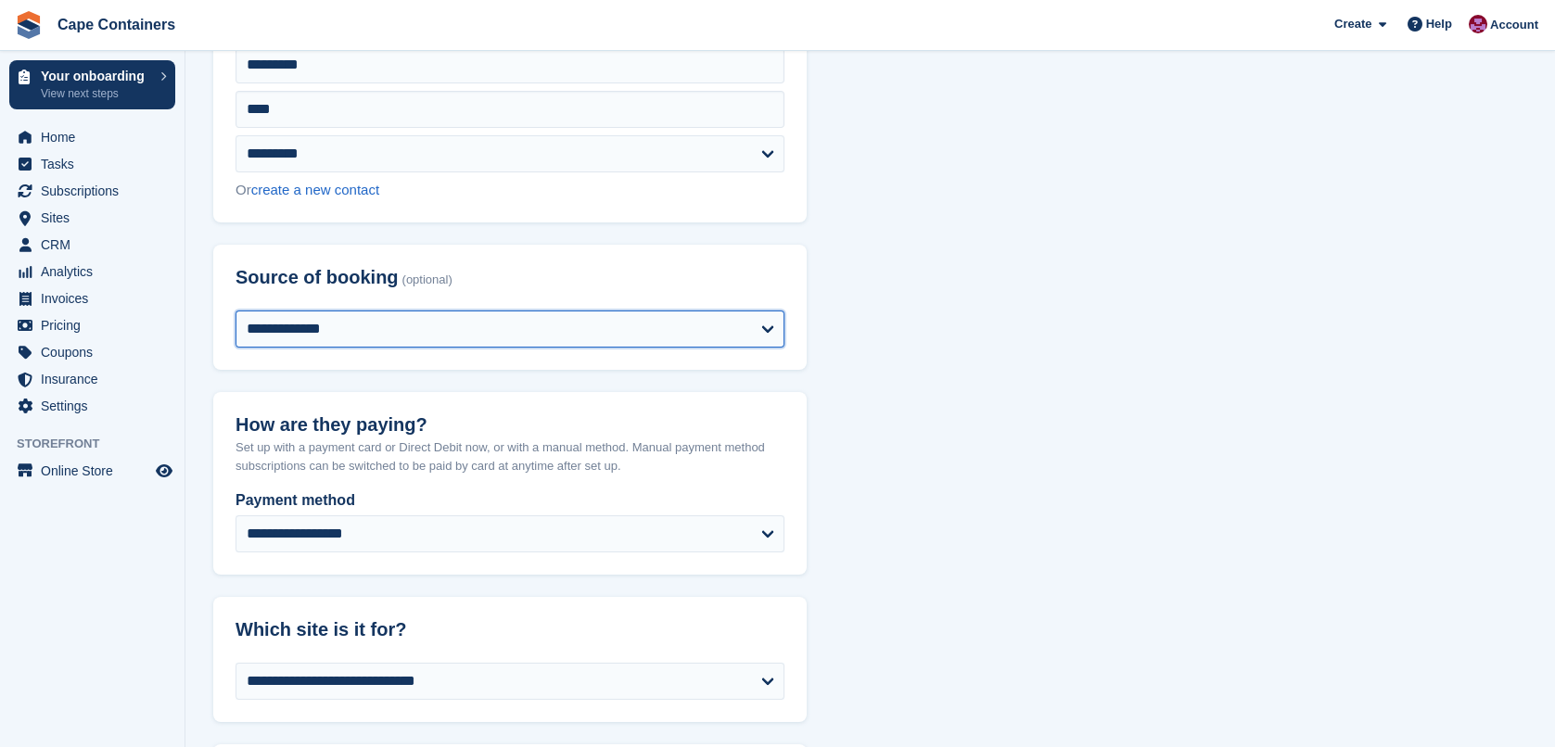 The image size is (1555, 747). I want to click on span: CRM, so click(96, 245).